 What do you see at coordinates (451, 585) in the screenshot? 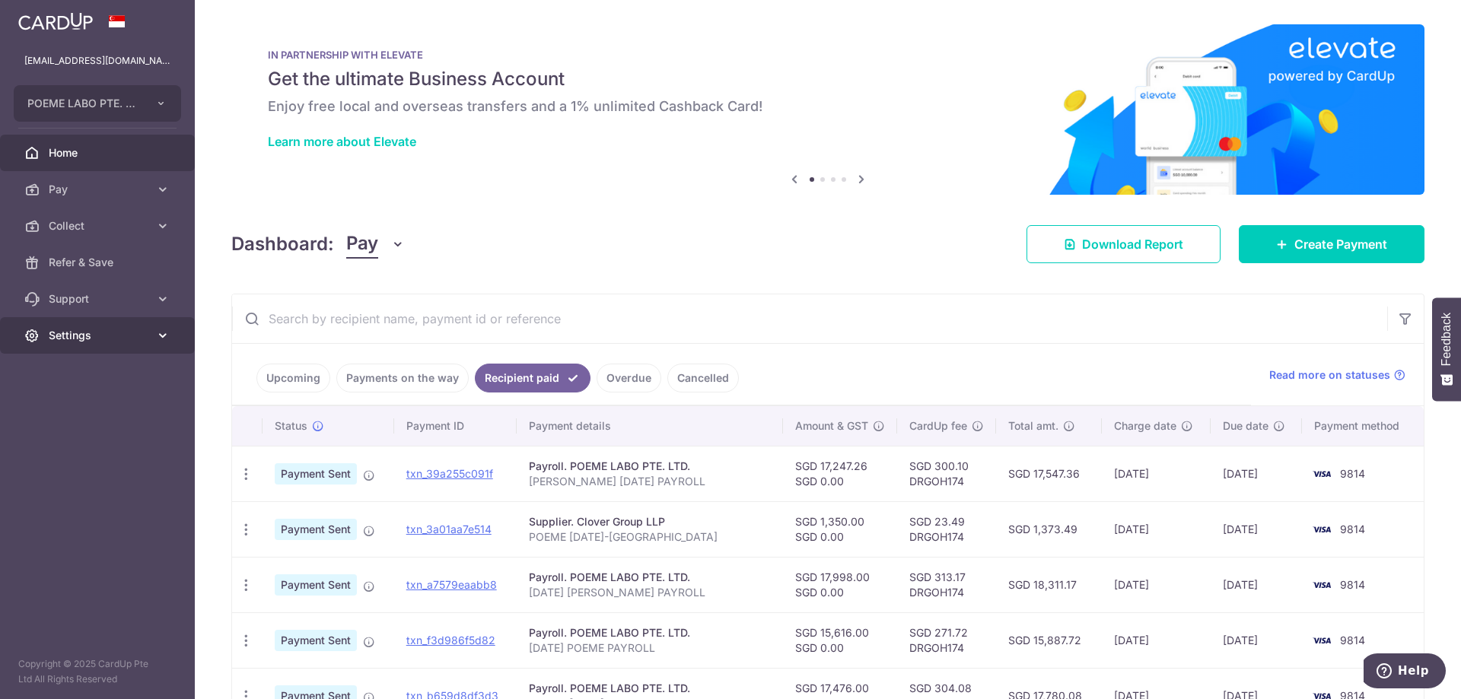
I see `a: txn_a7579eaabb8` at bounding box center [451, 585].